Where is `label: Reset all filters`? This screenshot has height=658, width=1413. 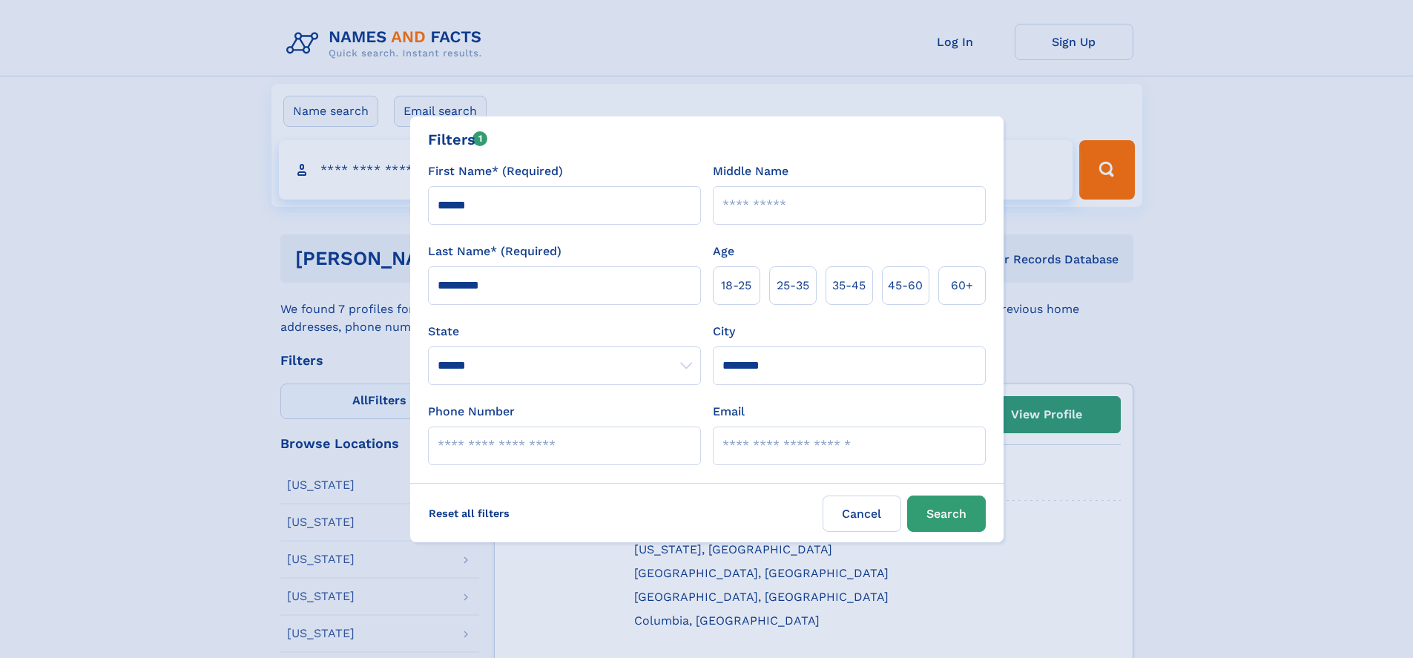 label: Reset all filters is located at coordinates (469, 513).